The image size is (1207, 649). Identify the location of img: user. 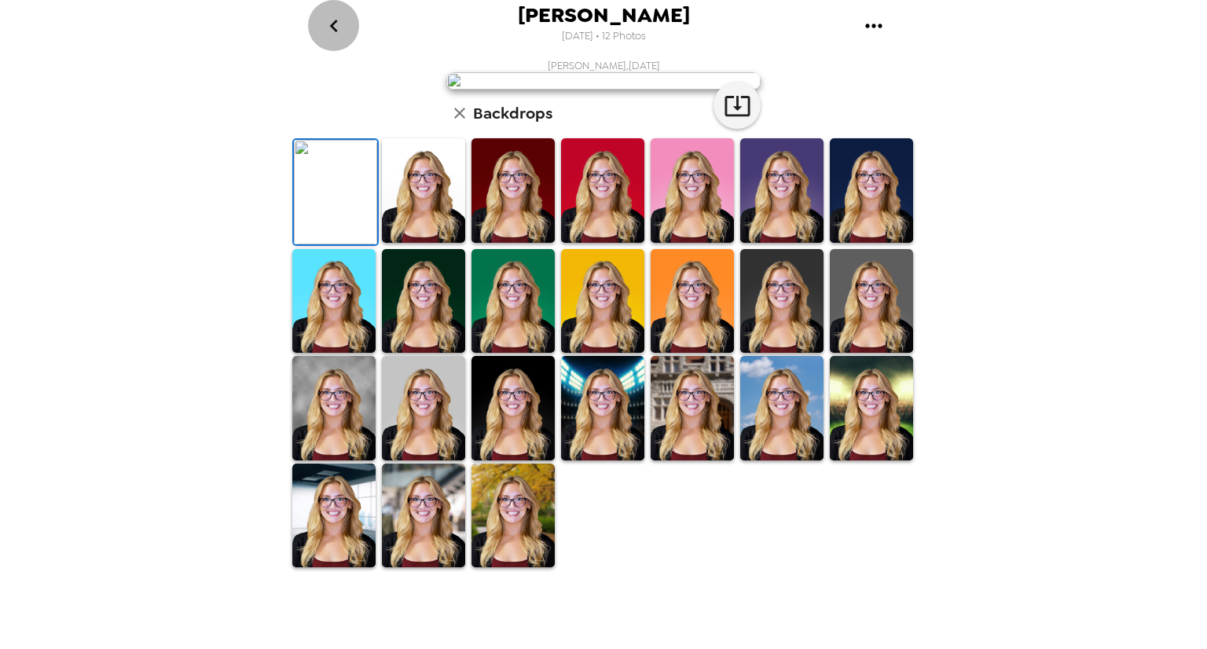
(604, 81).